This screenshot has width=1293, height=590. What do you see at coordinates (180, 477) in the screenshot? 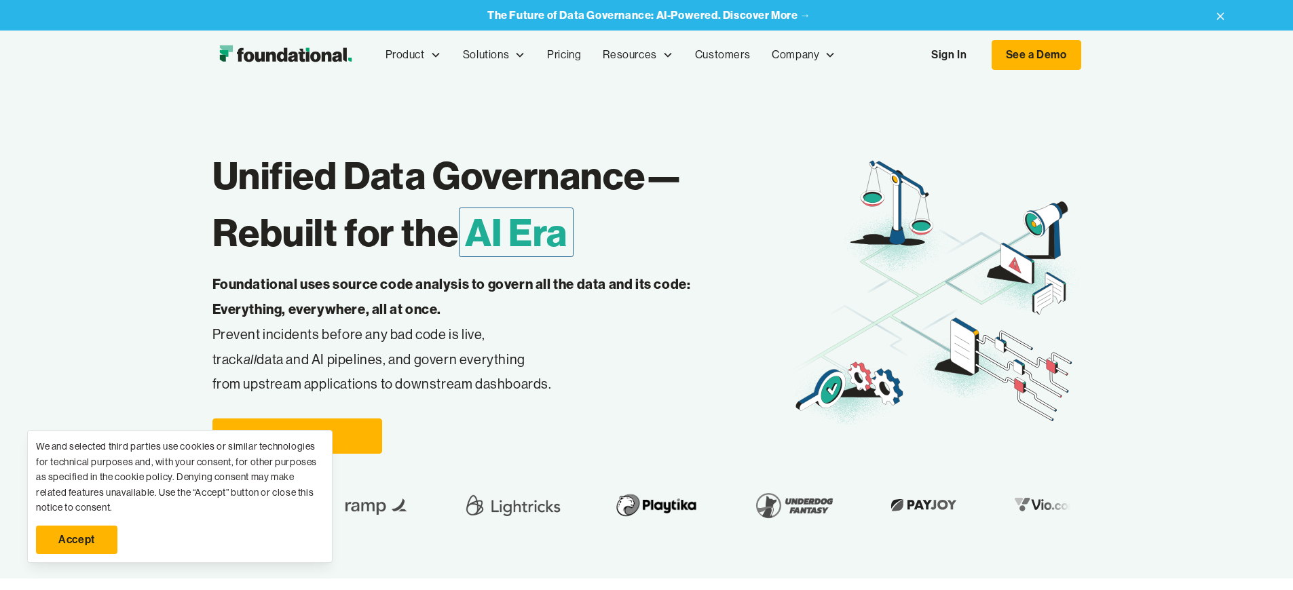
I see `div: We and selected third parties use cookies or similar technologies for technical purposes and, wit...` at bounding box center [180, 477].